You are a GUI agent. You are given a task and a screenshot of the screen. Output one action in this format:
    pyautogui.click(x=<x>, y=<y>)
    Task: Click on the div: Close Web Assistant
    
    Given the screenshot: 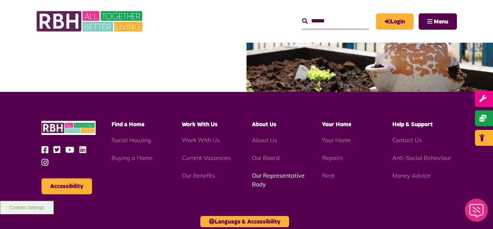 What is the action you would take?
    pyautogui.click(x=16, y=14)
    